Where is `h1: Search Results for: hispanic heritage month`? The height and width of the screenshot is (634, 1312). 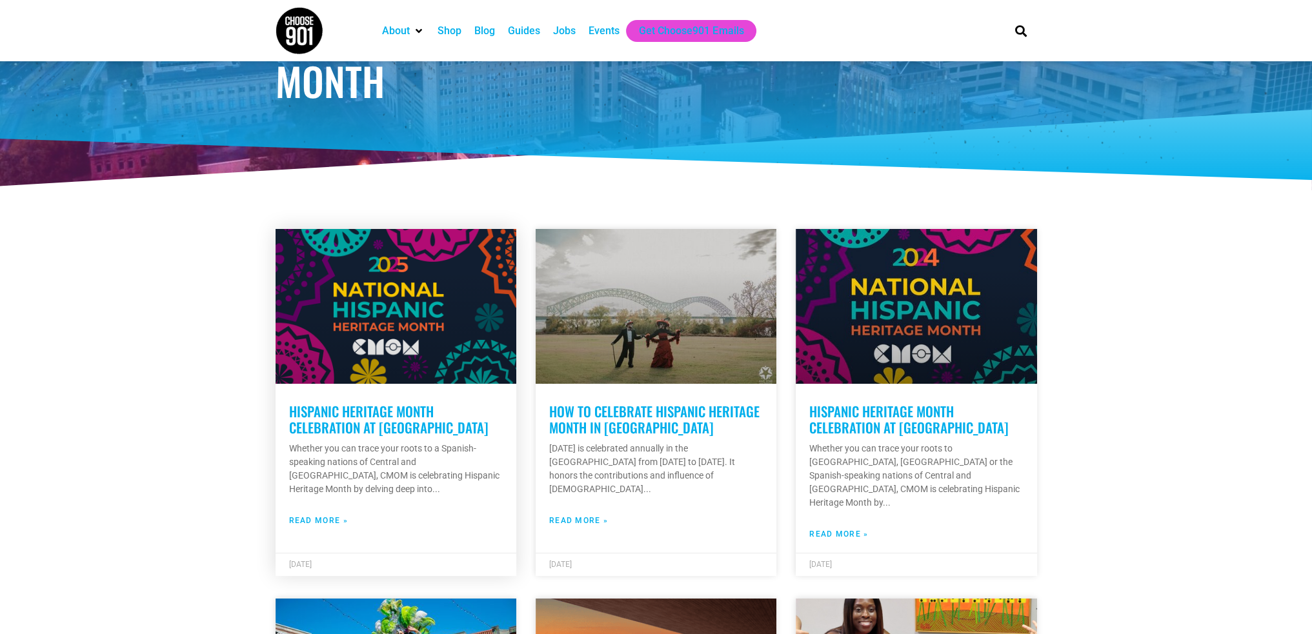
h1: Search Results for: hispanic heritage month is located at coordinates (656, 61).